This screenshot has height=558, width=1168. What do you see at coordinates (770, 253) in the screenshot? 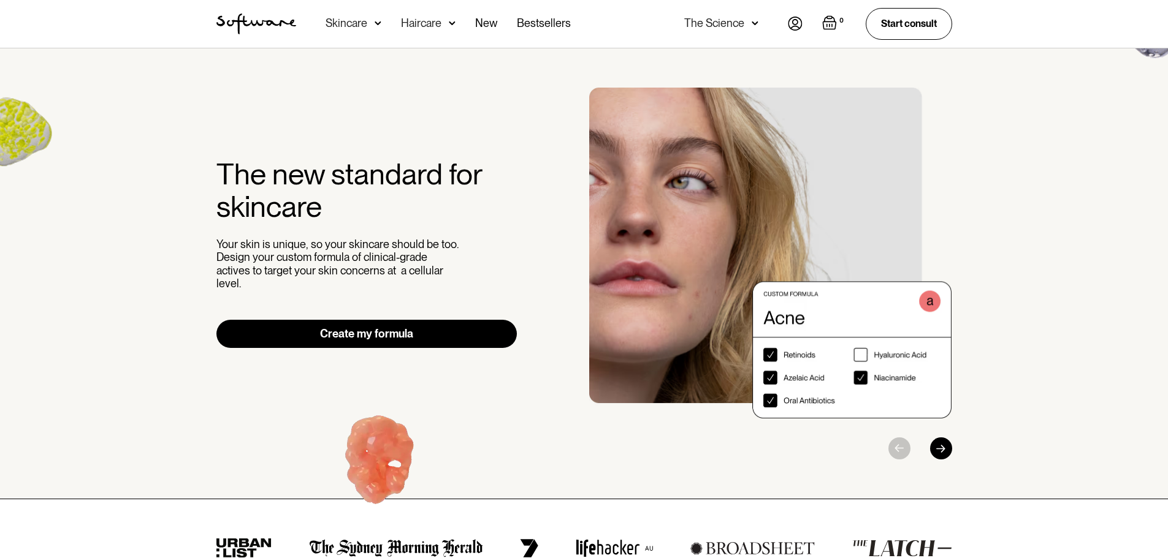
I see `div: 1 / 3` at bounding box center [770, 253].